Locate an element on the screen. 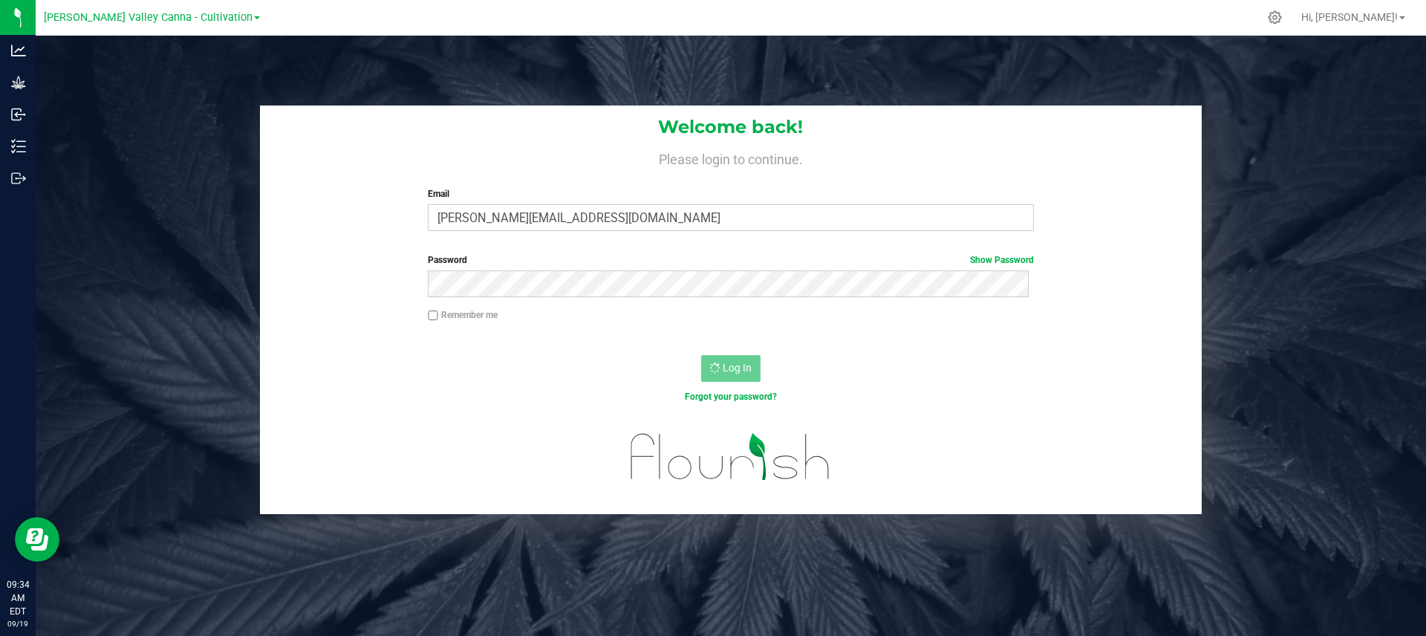 This screenshot has height=636, width=1426. h1: Welcome back! is located at coordinates (731, 127).